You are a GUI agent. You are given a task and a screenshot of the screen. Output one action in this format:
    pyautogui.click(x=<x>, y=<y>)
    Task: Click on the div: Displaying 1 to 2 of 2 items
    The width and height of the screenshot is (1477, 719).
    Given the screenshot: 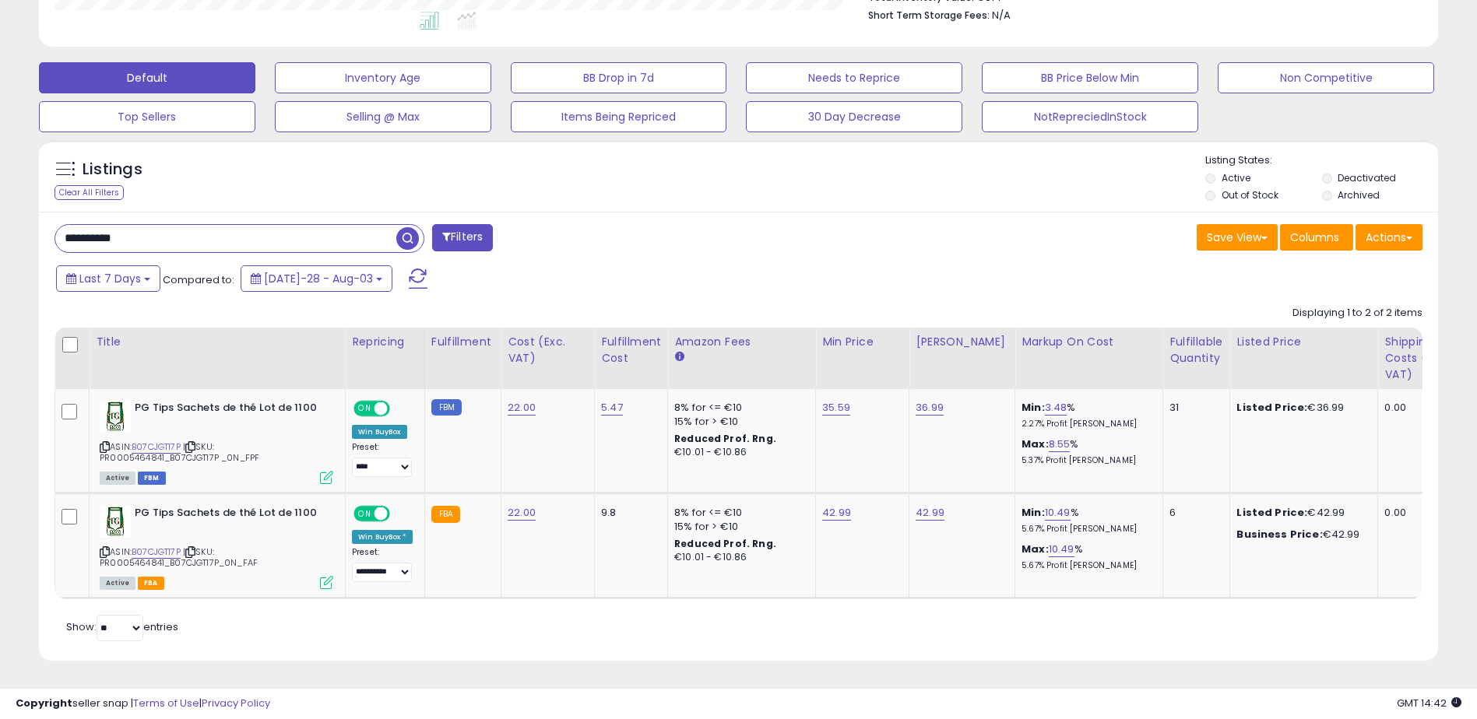 What is the action you would take?
    pyautogui.click(x=1357, y=313)
    